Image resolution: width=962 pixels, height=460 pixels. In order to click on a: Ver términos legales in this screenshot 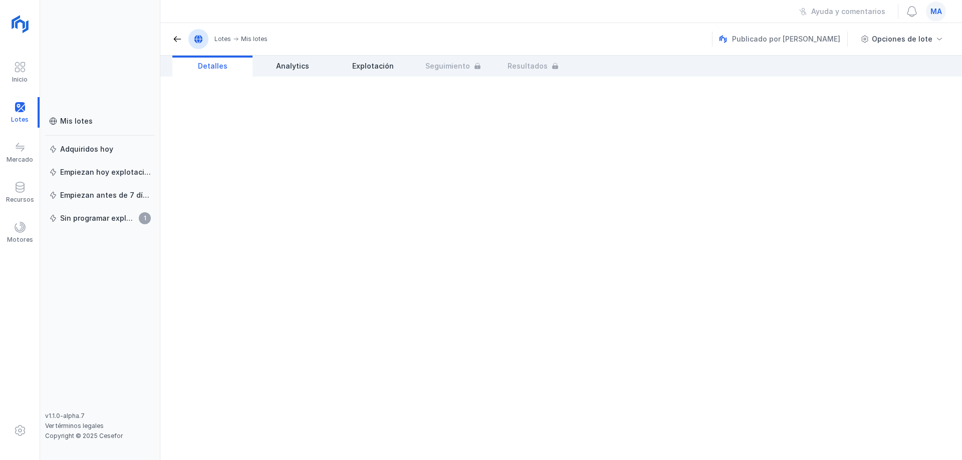, I will do `click(74, 426)`.